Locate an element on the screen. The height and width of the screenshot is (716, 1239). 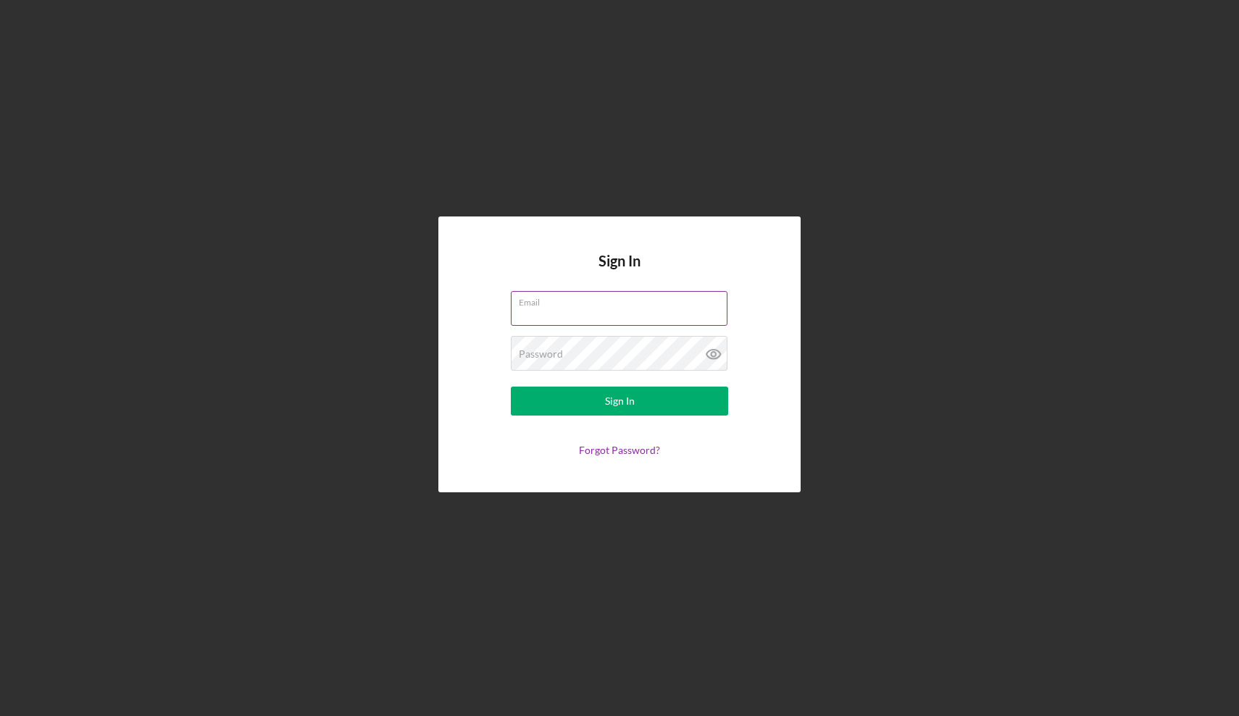
label: Email is located at coordinates (623, 300).